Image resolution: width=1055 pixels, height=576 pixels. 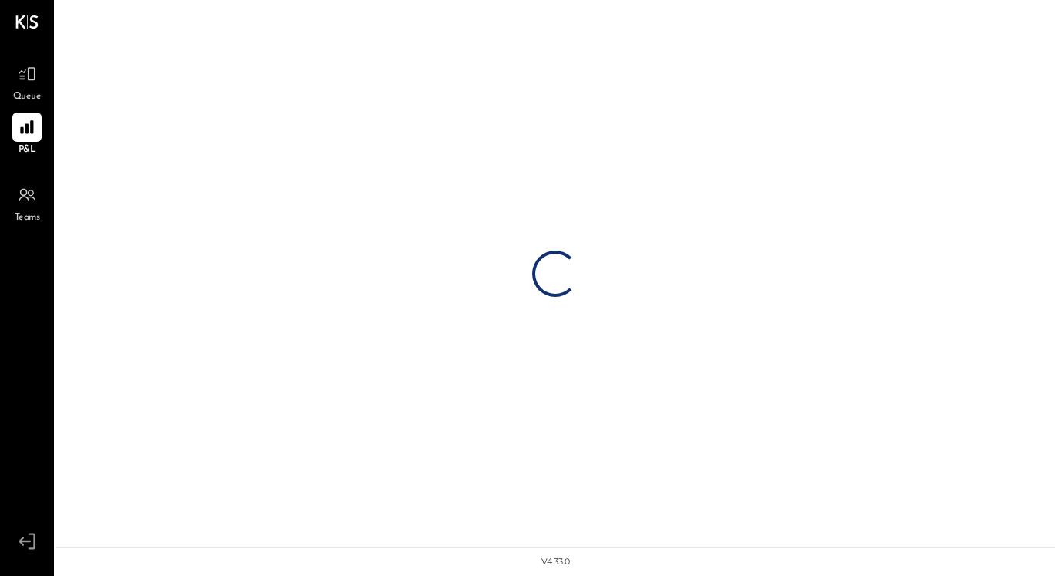 I want to click on a: Queue, so click(x=27, y=82).